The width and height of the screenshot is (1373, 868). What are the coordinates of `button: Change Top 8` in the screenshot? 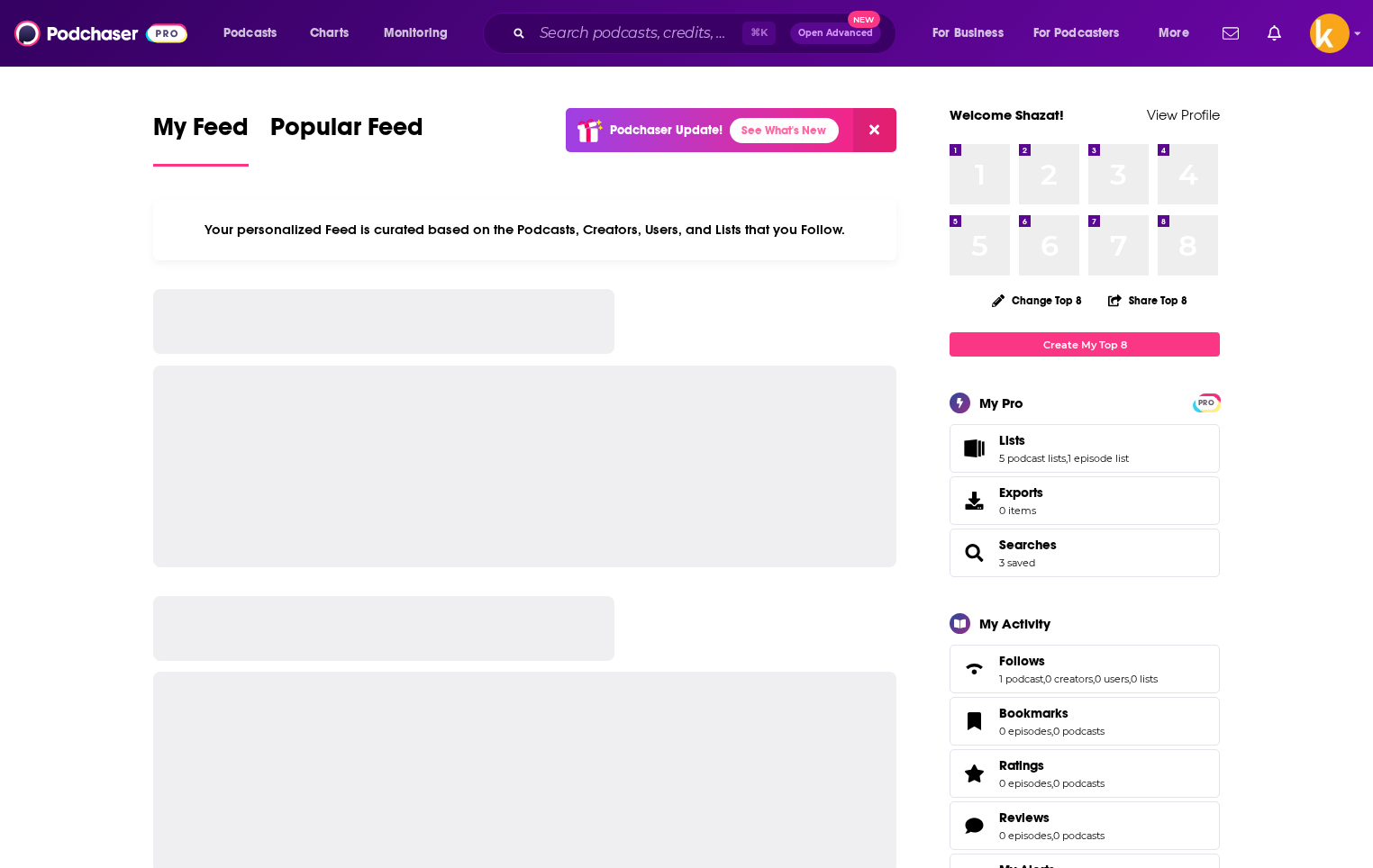 It's located at (1037, 300).